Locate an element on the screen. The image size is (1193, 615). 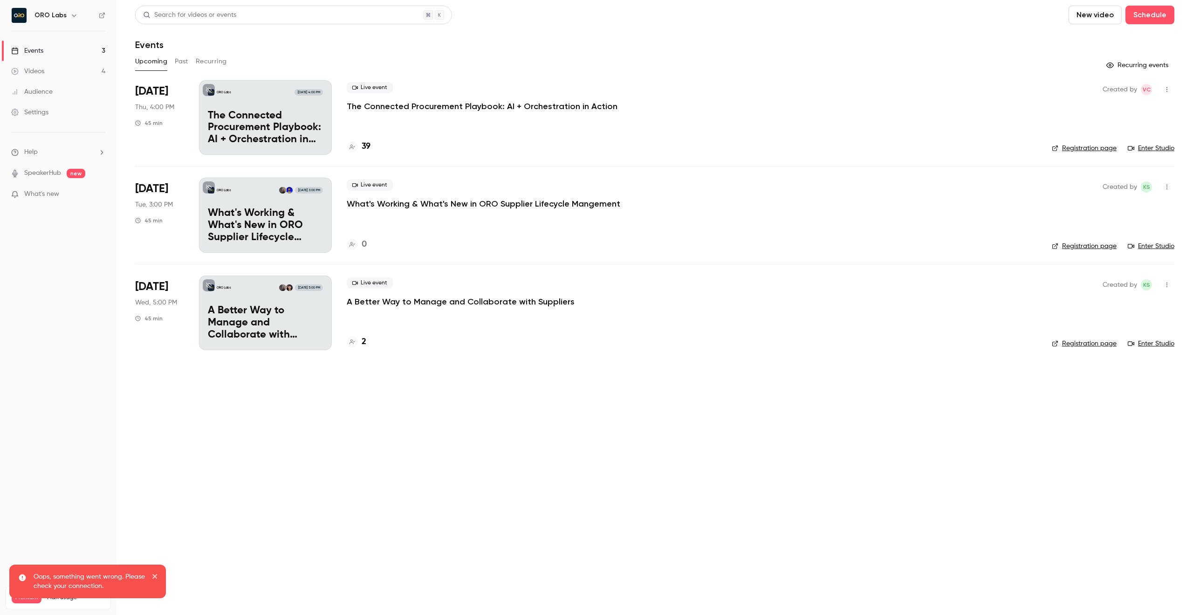
img: Hrishi Kaikini is located at coordinates (290, 190).